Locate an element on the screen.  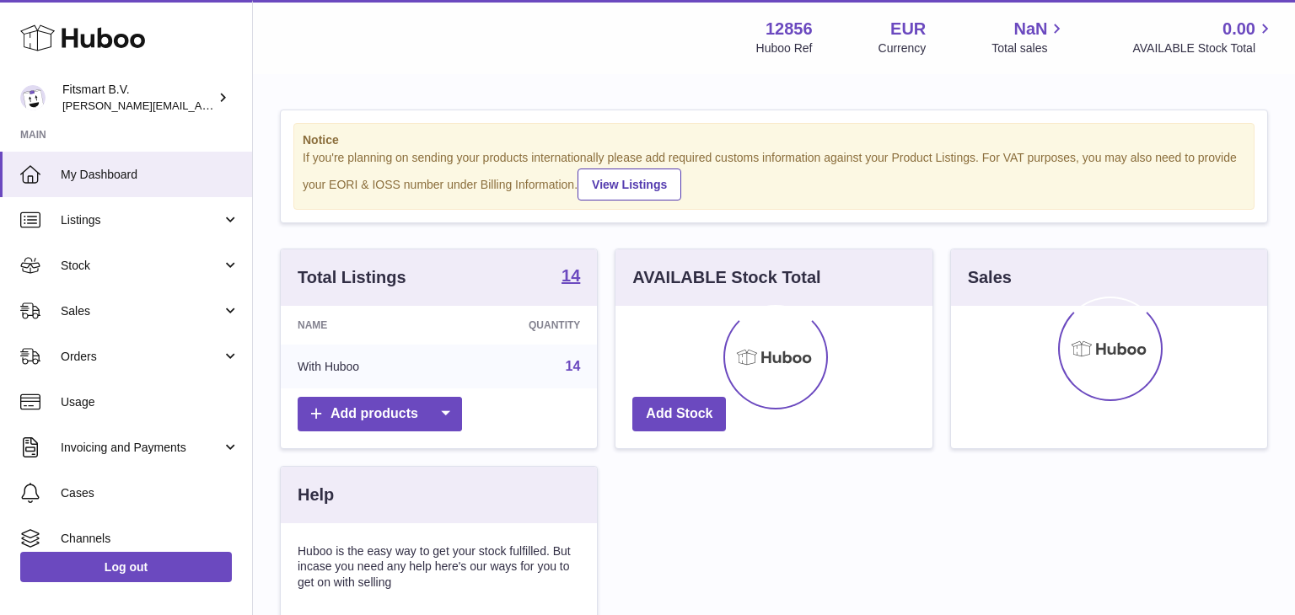
a: View Listings is located at coordinates (629, 185).